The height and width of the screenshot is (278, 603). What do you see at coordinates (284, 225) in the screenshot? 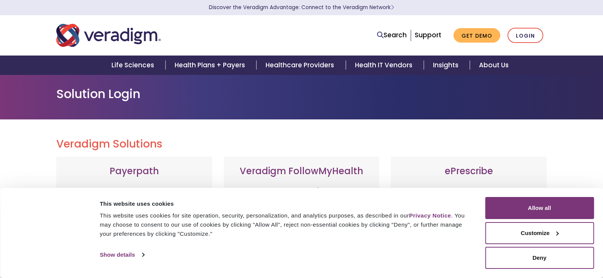
I see `div: This website uses cookies for site operation, security, personalization, and analytics purposes, ...` at bounding box center [284, 225].